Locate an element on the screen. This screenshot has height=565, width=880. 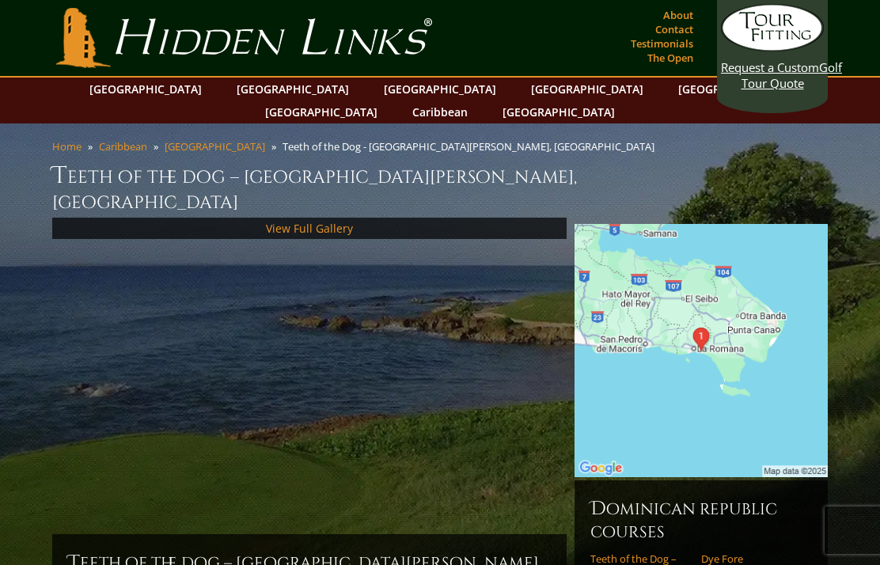
a: Testimonials is located at coordinates (662, 44).